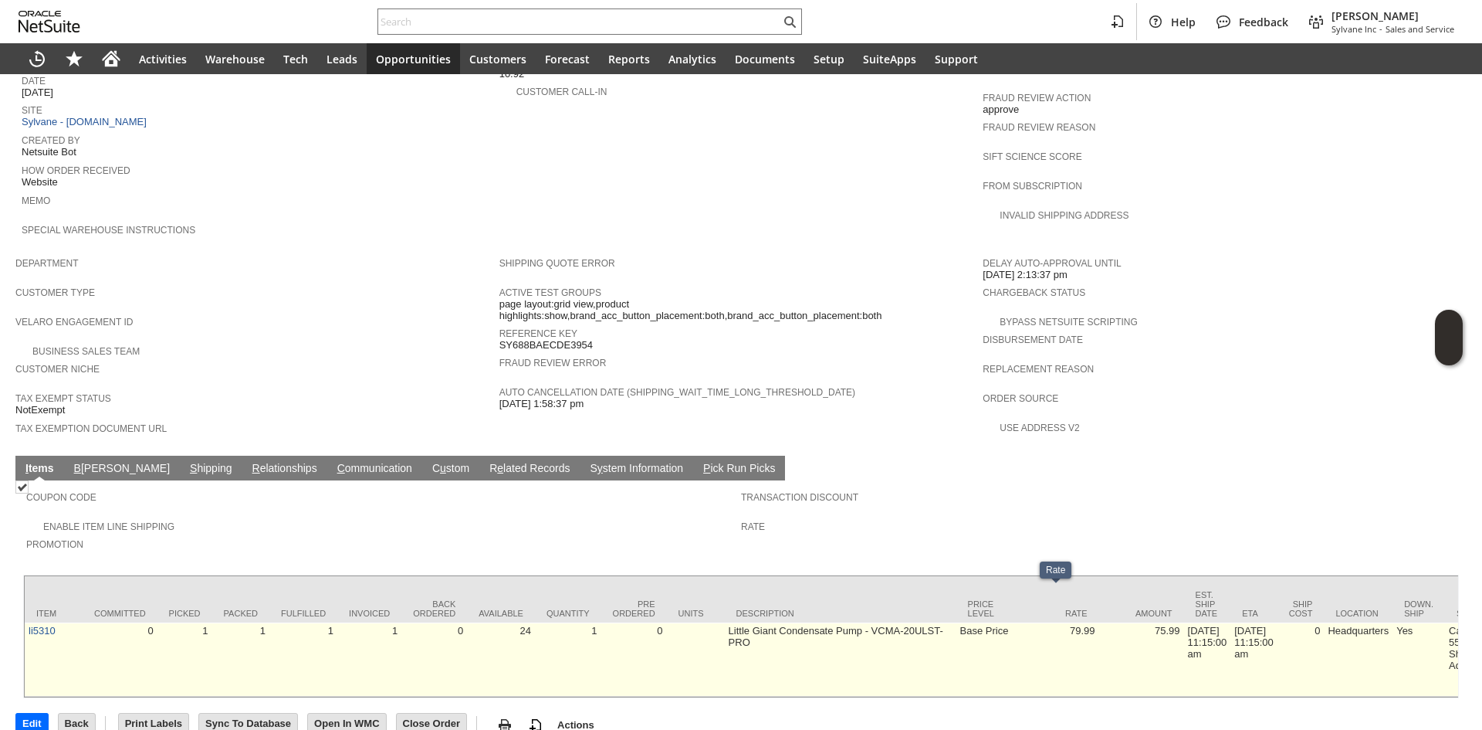 Image resolution: width=1482 pixels, height=730 pixels. Describe the element at coordinates (512, 74) in the screenshot. I see `span: 10.92` at that location.